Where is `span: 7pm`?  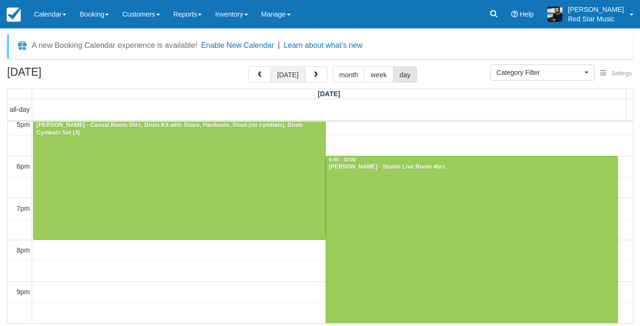
span: 7pm is located at coordinates (23, 208).